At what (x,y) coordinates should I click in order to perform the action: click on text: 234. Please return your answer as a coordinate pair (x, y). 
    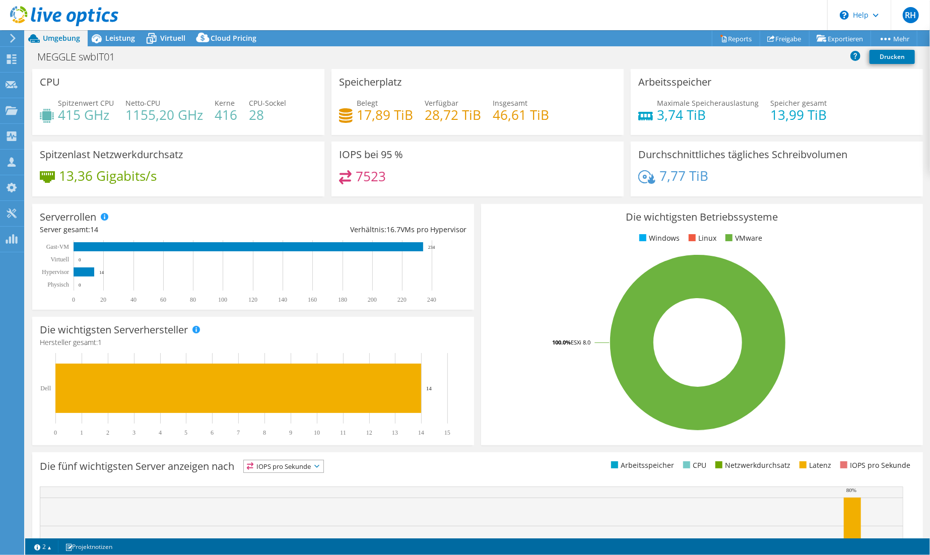
    Looking at the image, I should click on (432, 247).